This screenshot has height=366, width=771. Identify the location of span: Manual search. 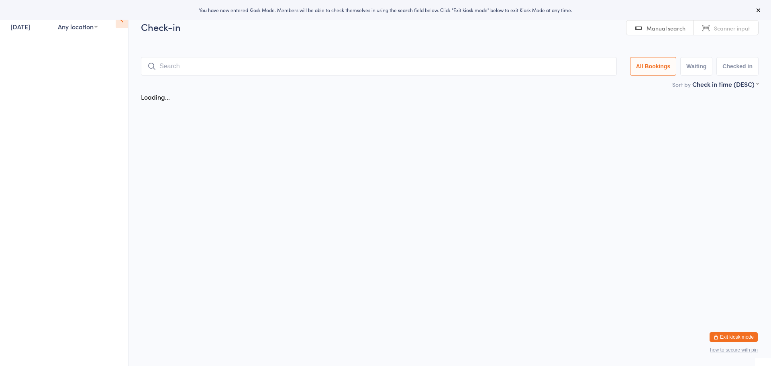
(666, 28).